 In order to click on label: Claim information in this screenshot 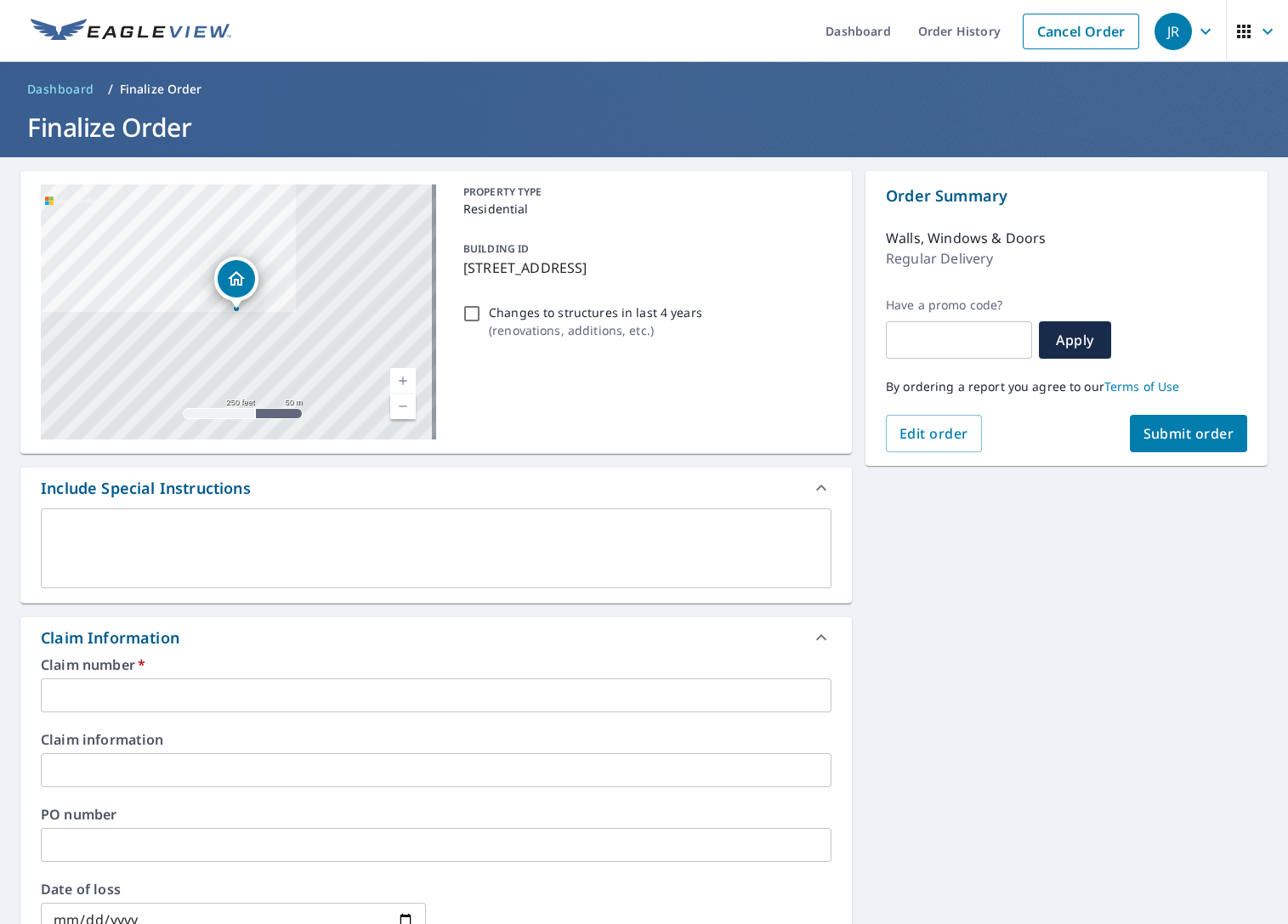, I will do `click(436, 739)`.